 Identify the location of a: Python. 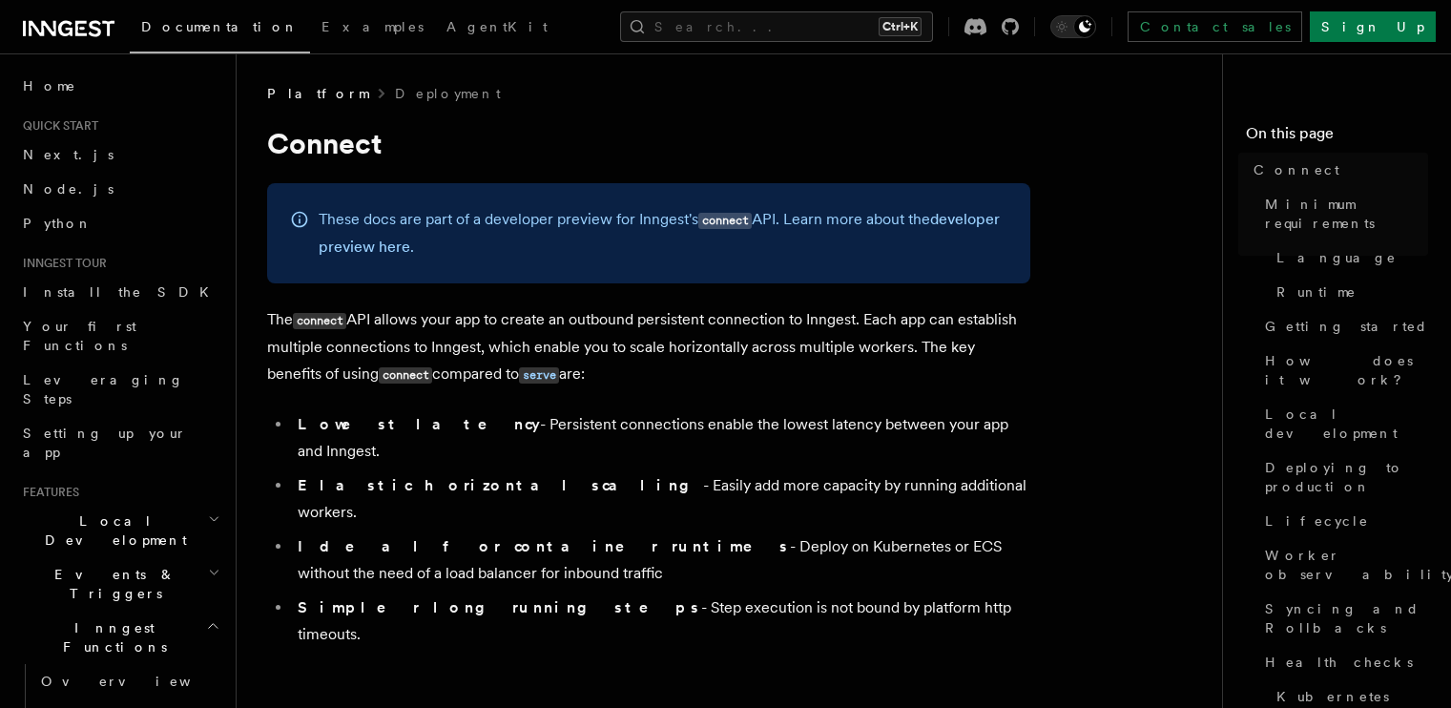
(119, 223).